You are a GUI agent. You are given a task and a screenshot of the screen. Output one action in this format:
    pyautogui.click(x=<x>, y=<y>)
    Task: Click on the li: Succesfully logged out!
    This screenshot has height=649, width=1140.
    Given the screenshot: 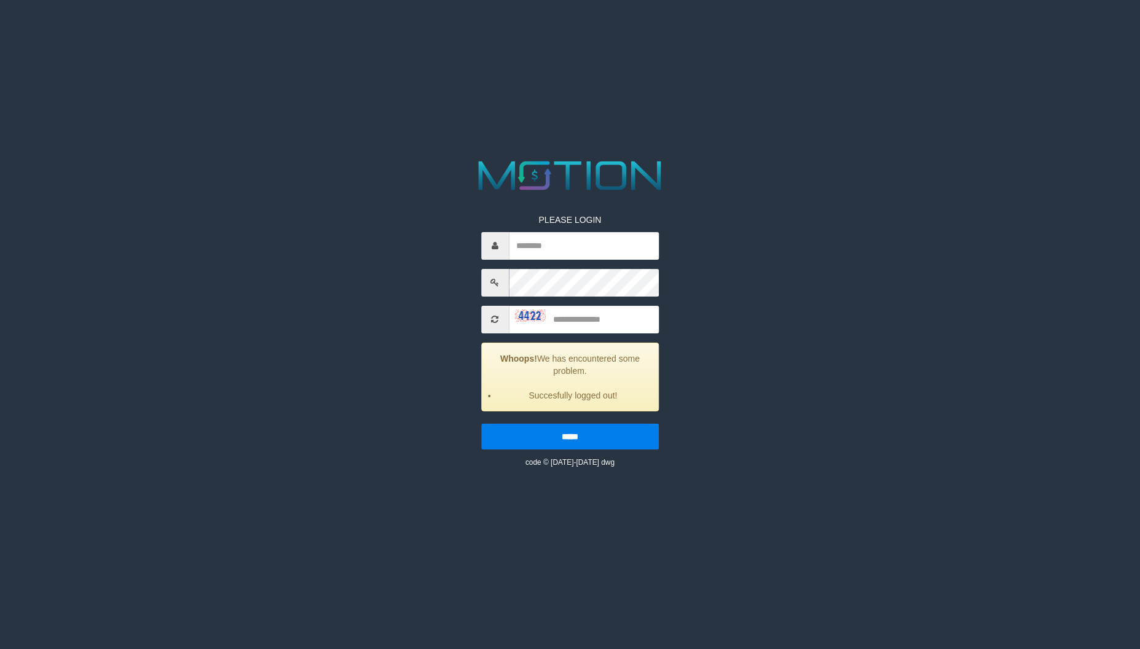 What is the action you would take?
    pyautogui.click(x=573, y=396)
    